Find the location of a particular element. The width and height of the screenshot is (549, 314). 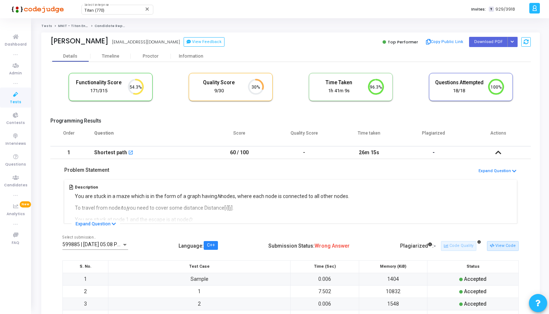

div: Information is located at coordinates (191, 56).